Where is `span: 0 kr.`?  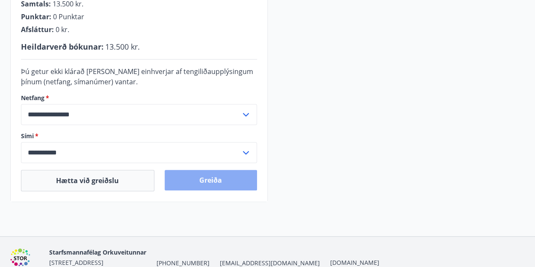
span: 0 kr. is located at coordinates (62, 30).